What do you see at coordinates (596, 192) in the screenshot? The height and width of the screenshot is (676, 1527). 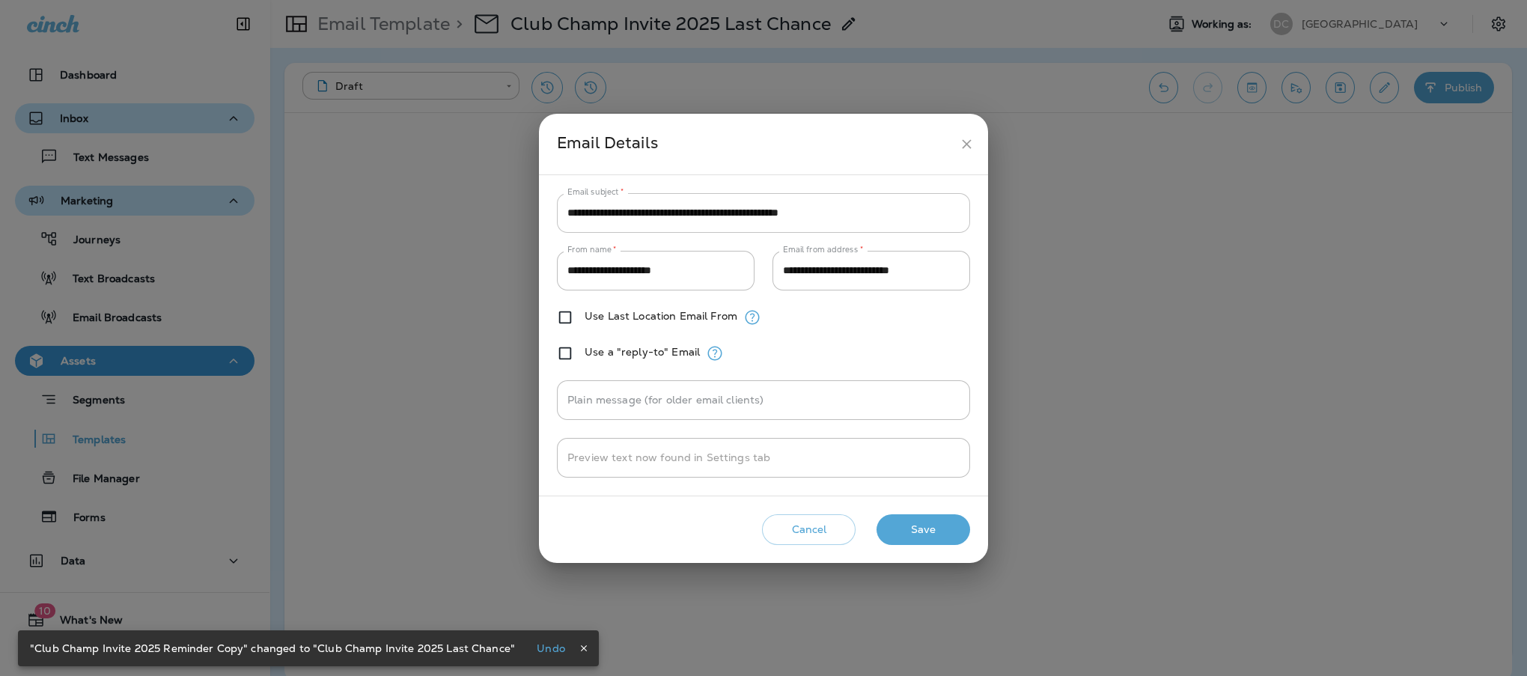 I see `label: Email subject` at bounding box center [596, 192].